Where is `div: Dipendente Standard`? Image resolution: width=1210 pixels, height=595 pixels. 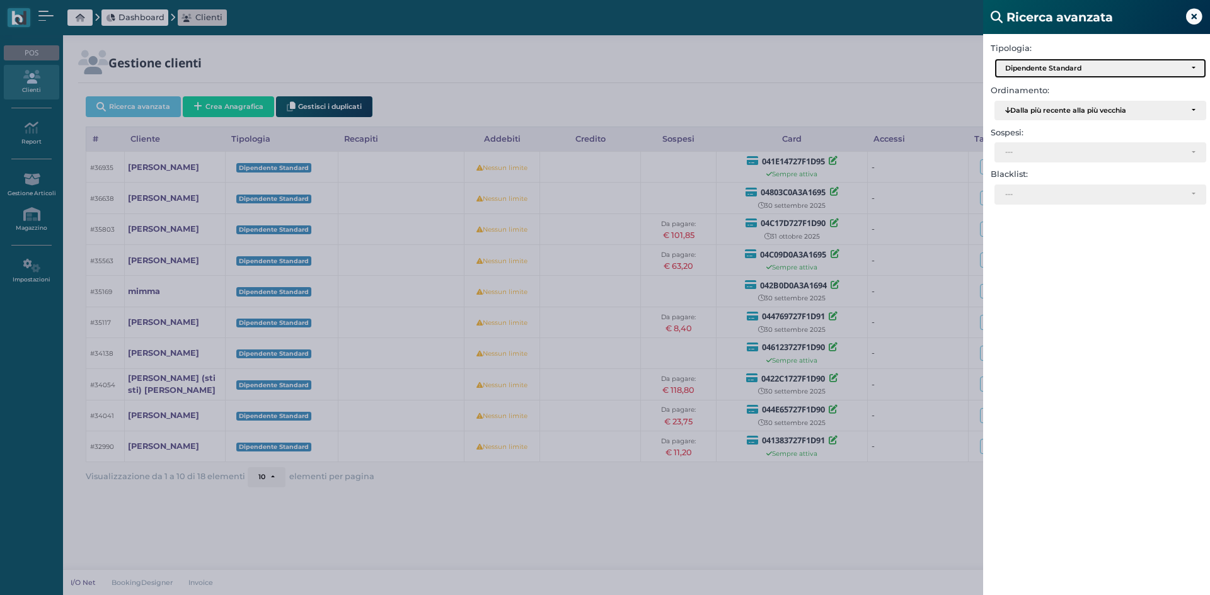 div: Dipendente Standard is located at coordinates (1095, 69).